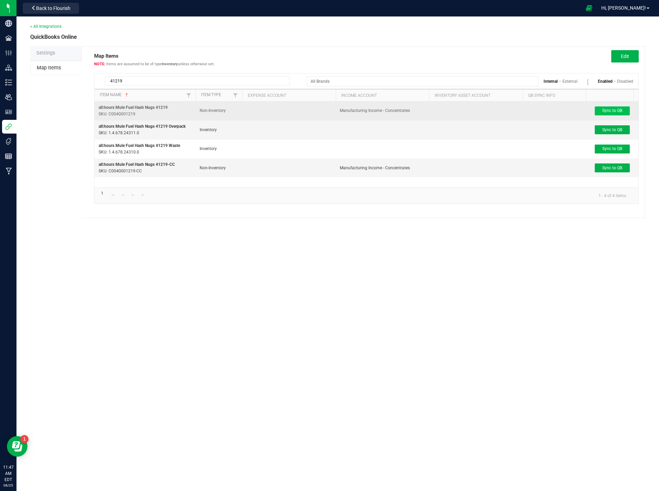 The height and width of the screenshot is (491, 659). Describe the element at coordinates (9, 156) in the screenshot. I see `inline-svg: Reports` at that location.